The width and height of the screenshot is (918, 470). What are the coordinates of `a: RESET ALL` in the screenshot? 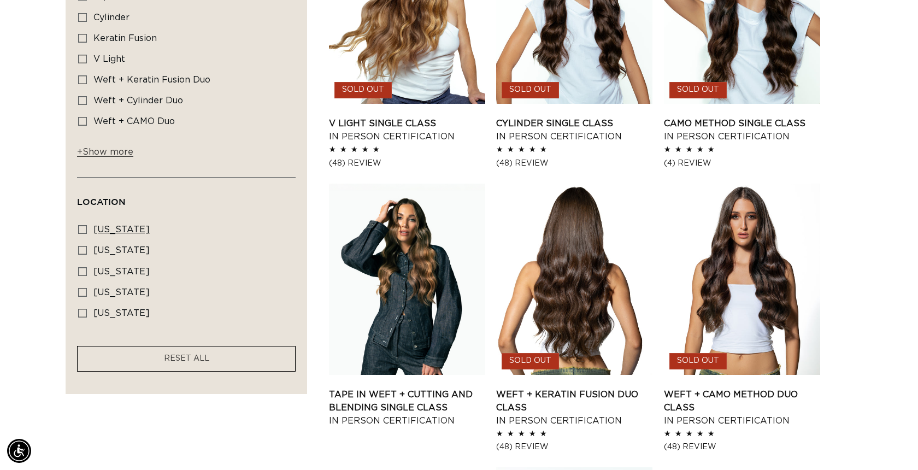 It's located at (186, 359).